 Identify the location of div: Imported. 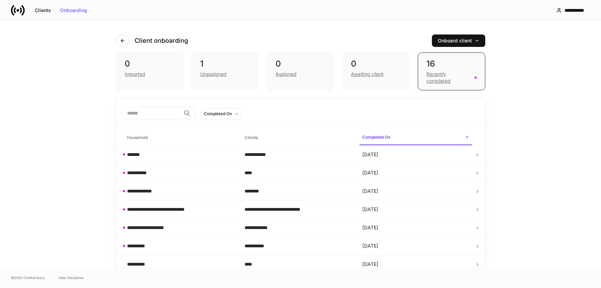
(135, 74).